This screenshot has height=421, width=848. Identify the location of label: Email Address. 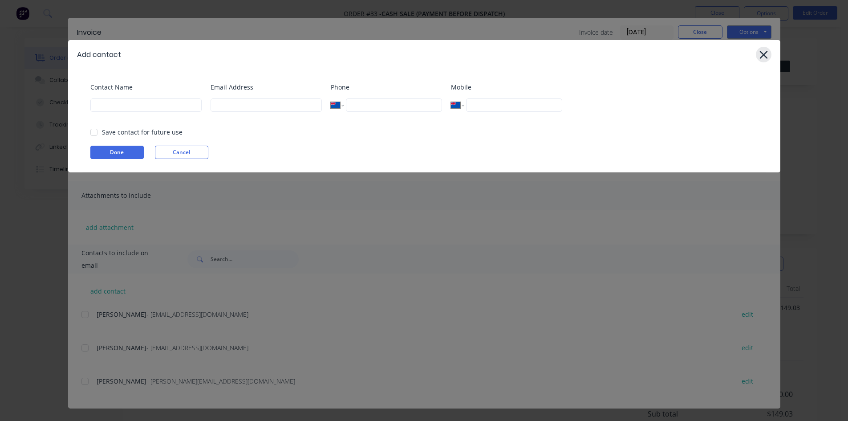
(266, 87).